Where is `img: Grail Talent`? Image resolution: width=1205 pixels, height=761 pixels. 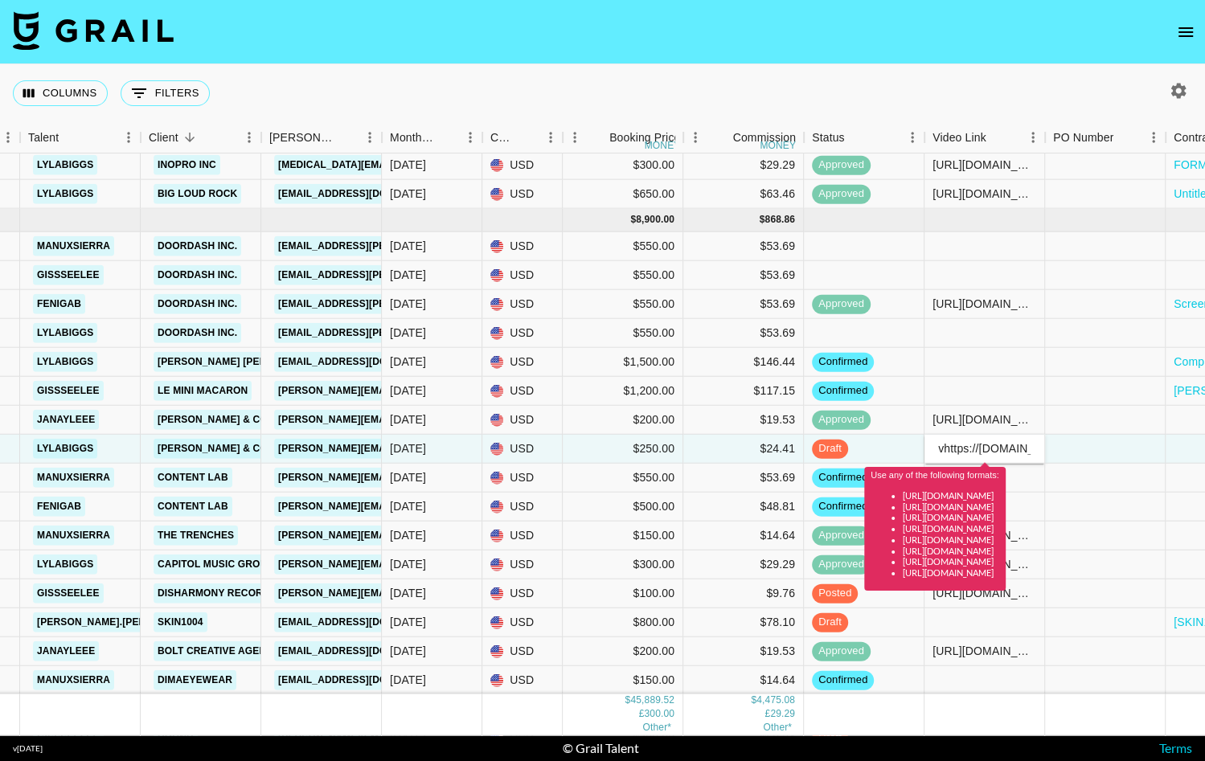
img: Grail Talent is located at coordinates (93, 31).